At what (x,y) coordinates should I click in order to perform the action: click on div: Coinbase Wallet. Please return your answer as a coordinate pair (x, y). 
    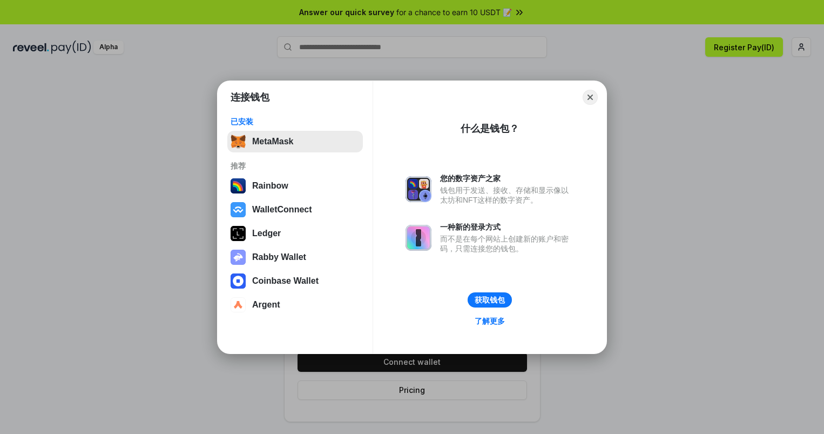
    Looking at the image, I should click on (285, 281).